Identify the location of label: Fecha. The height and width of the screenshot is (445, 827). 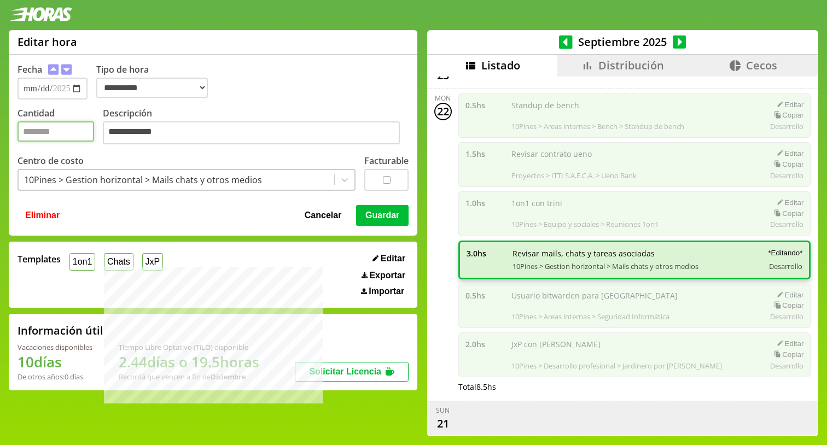
(30, 69).